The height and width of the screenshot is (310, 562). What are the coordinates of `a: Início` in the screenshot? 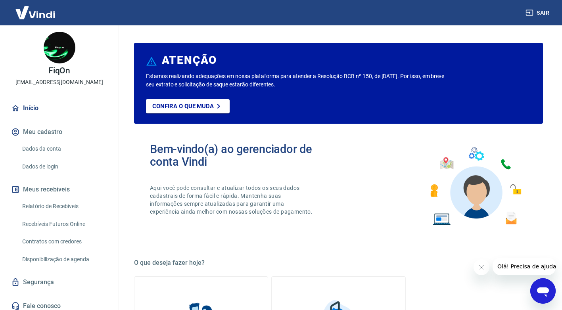 It's located at (59, 108).